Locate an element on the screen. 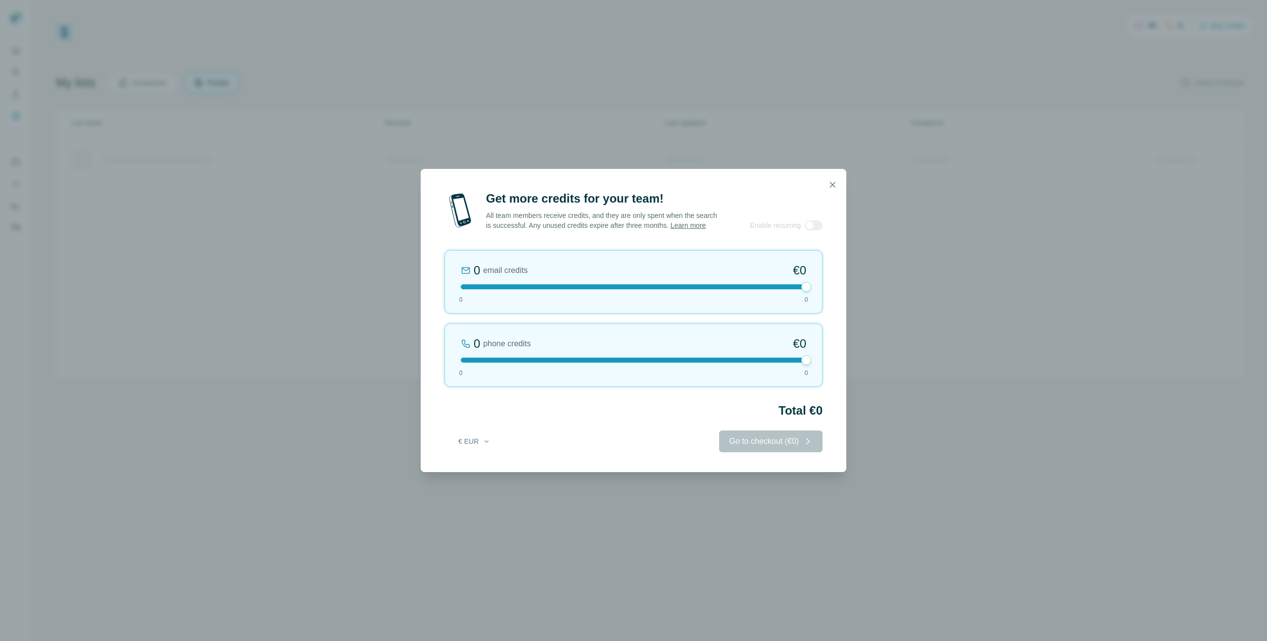 The width and height of the screenshot is (1267, 641). span: Enable recurring is located at coordinates (775, 225).